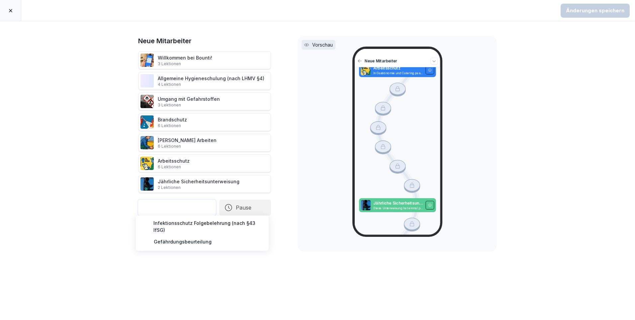  Describe the element at coordinates (202, 241) in the screenshot. I see `div: Gefährdungsbeurteilung` at that location.